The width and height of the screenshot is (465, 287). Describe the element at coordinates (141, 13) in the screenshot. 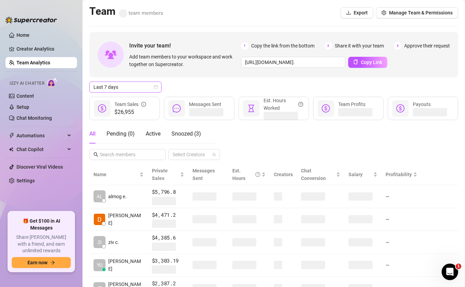

I see `span: team members` at that location.